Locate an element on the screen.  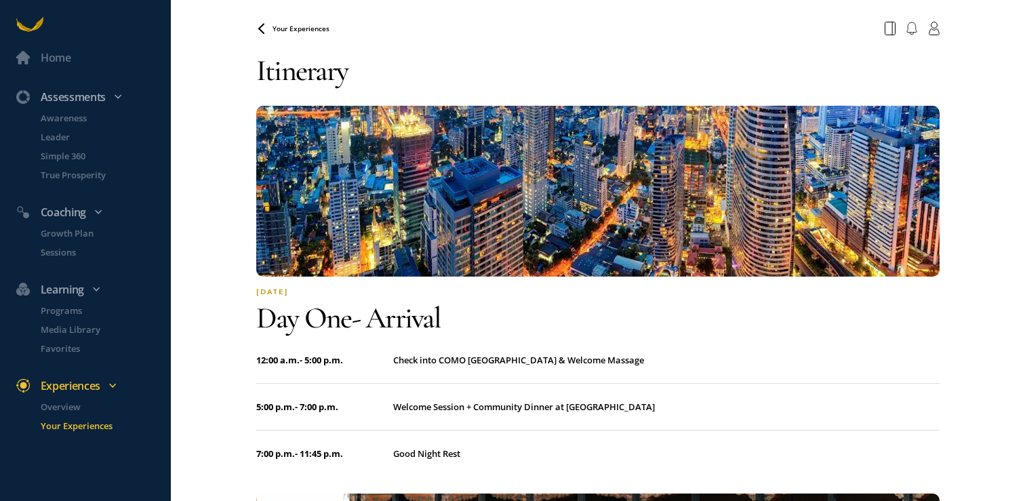
img: quest-1756314598750.jpg is located at coordinates (598, 191).